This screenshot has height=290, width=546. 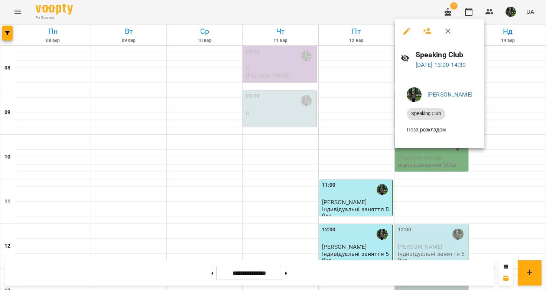 I want to click on span: Speaking Club, so click(x=426, y=114).